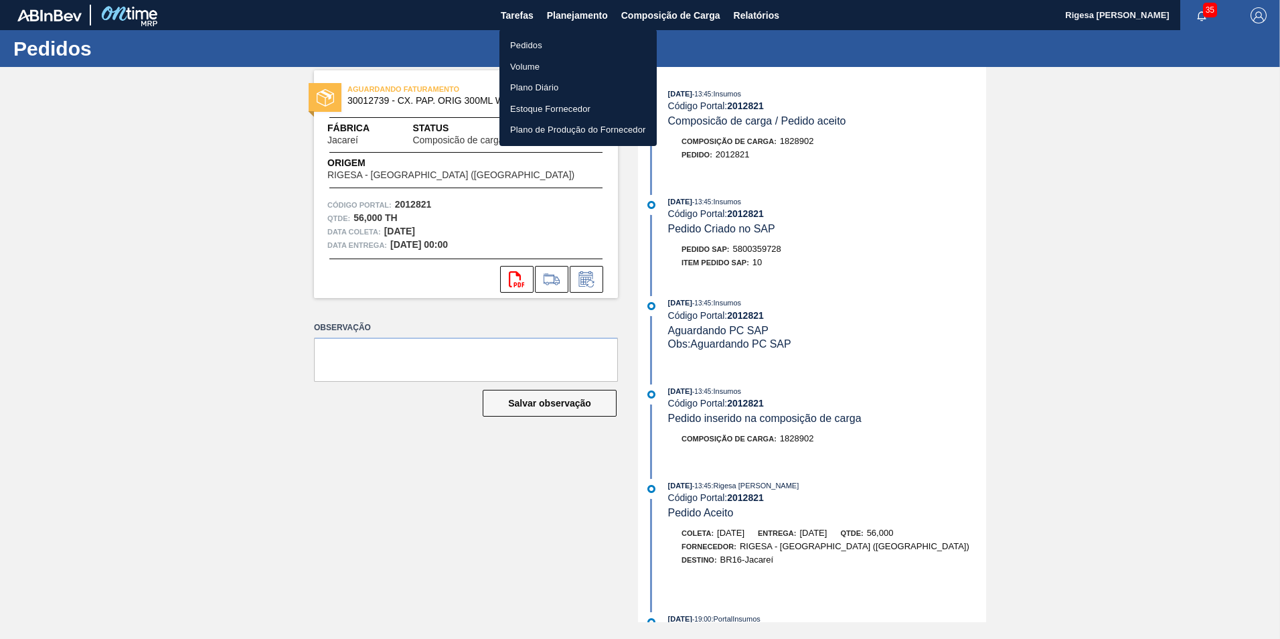 The image size is (1280, 639). Describe the element at coordinates (578, 88) in the screenshot. I see `a: Plano Diário` at that location.